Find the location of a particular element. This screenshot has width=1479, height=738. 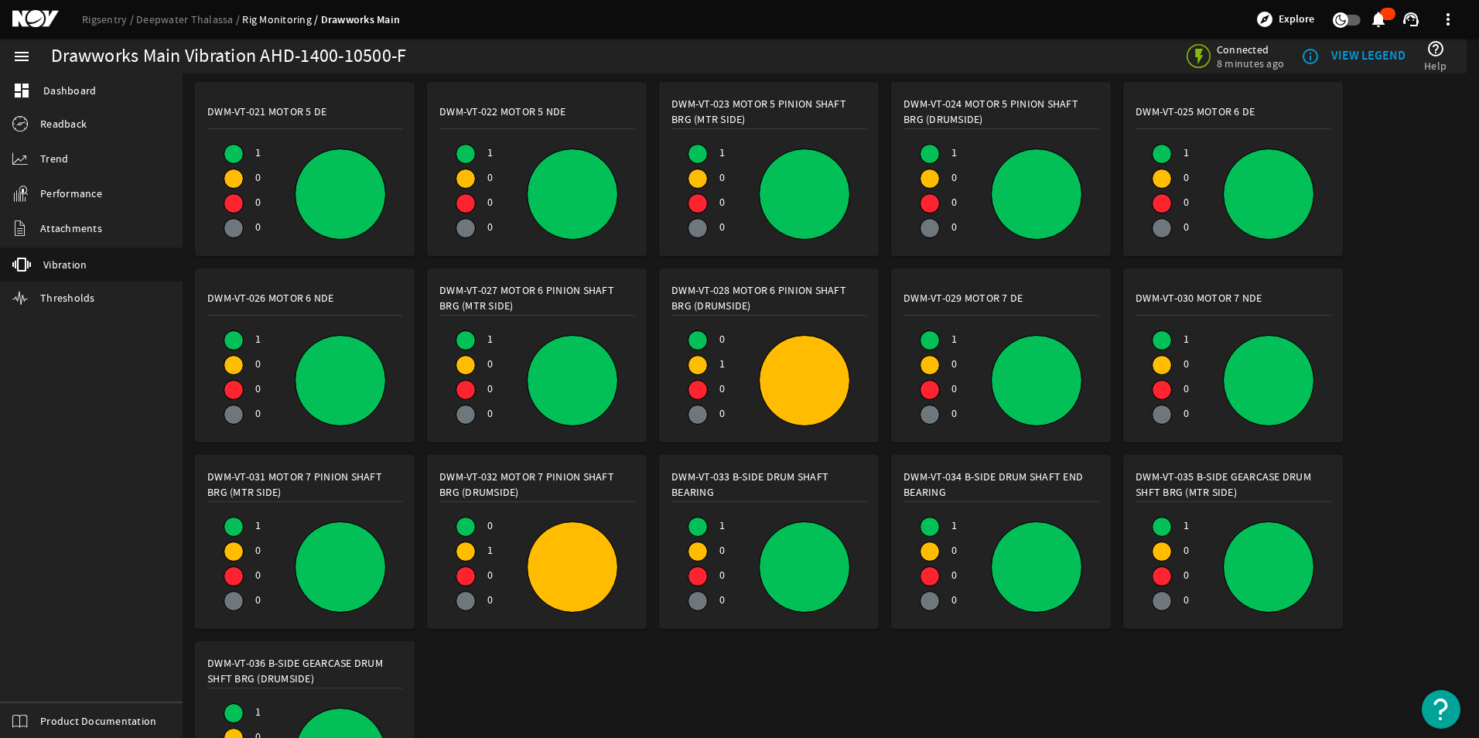

span: Trend is located at coordinates (54, 159).